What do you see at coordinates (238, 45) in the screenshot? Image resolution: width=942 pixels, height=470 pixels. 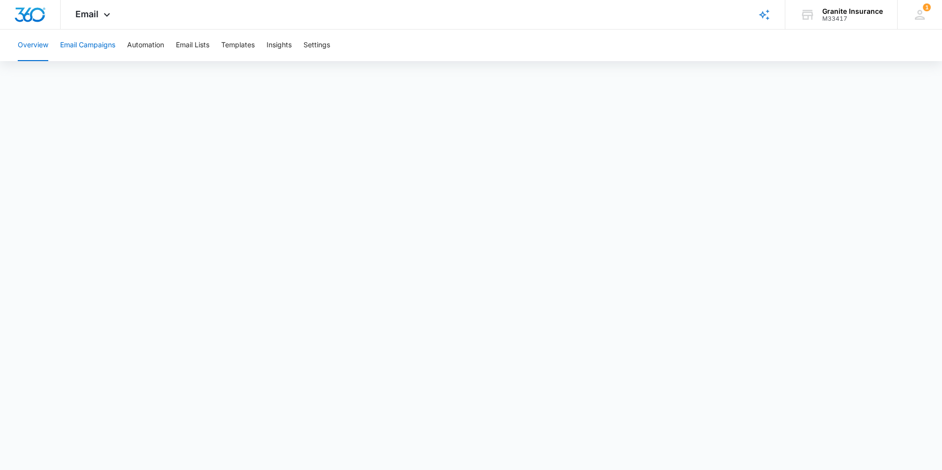 I see `button: Templates` at bounding box center [238, 45].